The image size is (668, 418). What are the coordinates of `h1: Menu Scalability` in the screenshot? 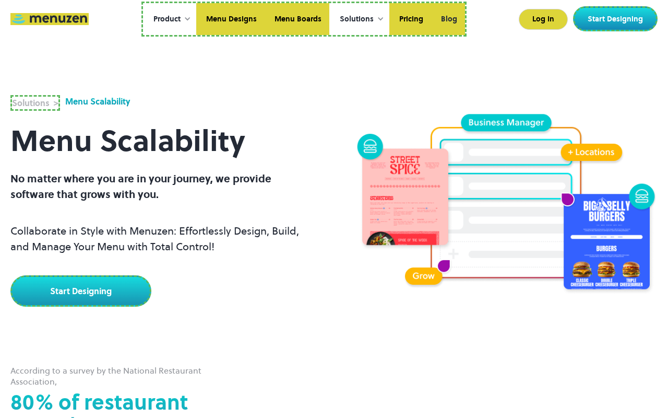 It's located at (162, 140).